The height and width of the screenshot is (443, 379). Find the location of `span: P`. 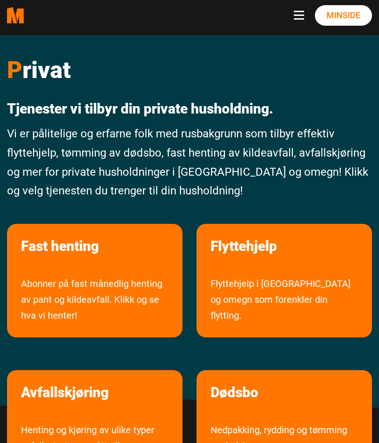

span: P is located at coordinates (14, 70).